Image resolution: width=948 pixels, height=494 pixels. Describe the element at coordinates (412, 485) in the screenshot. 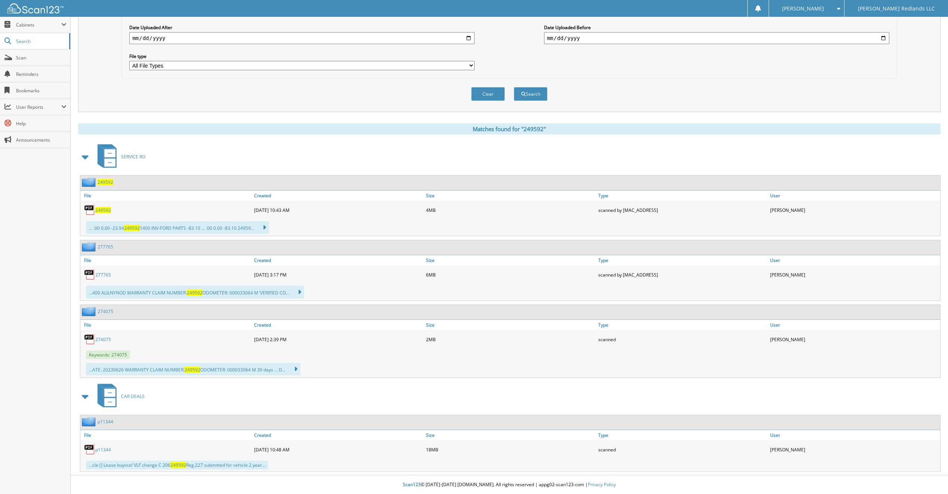

I see `span: Scan123` at that location.